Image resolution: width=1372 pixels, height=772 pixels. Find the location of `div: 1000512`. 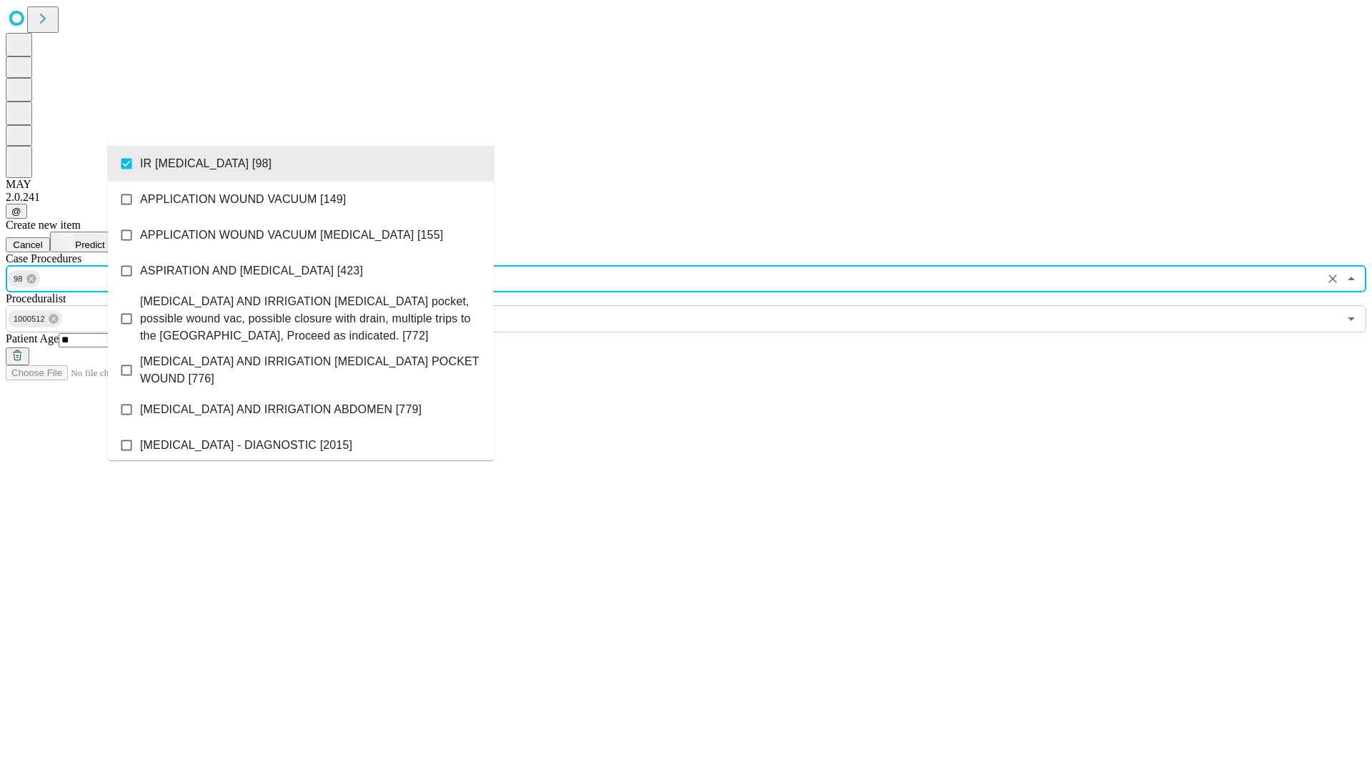

div: 1000512 is located at coordinates (35, 319).